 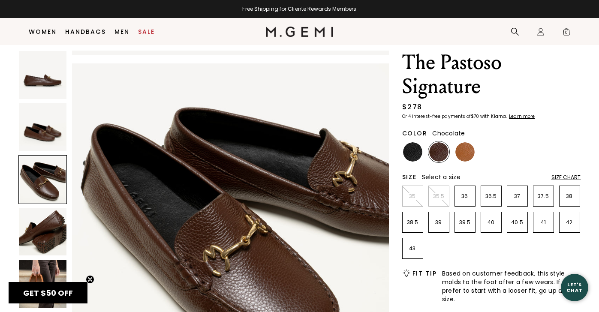 I want to click on span: 0, so click(x=567, y=33).